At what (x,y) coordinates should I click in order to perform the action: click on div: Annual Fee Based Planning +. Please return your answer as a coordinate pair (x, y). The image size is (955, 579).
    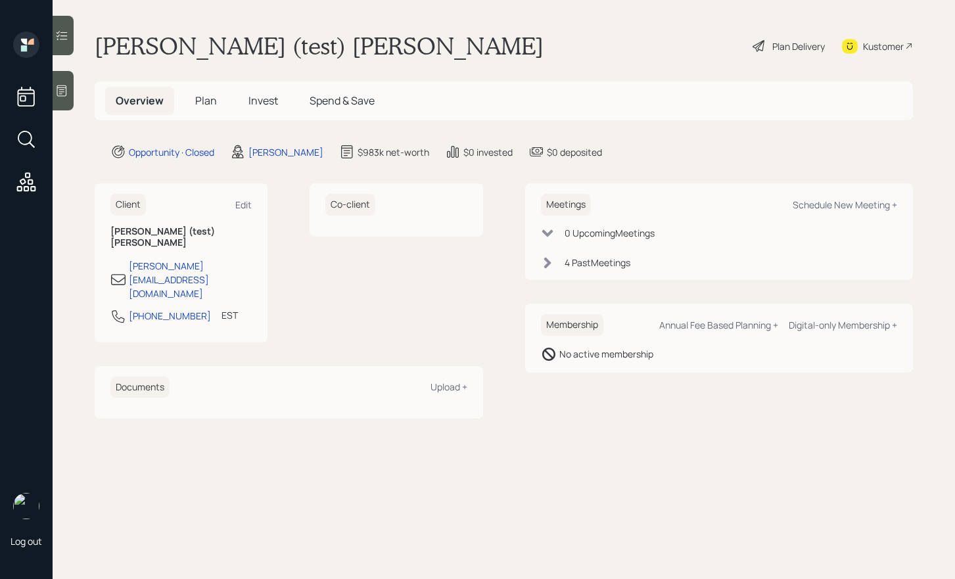
    Looking at the image, I should click on (718, 325).